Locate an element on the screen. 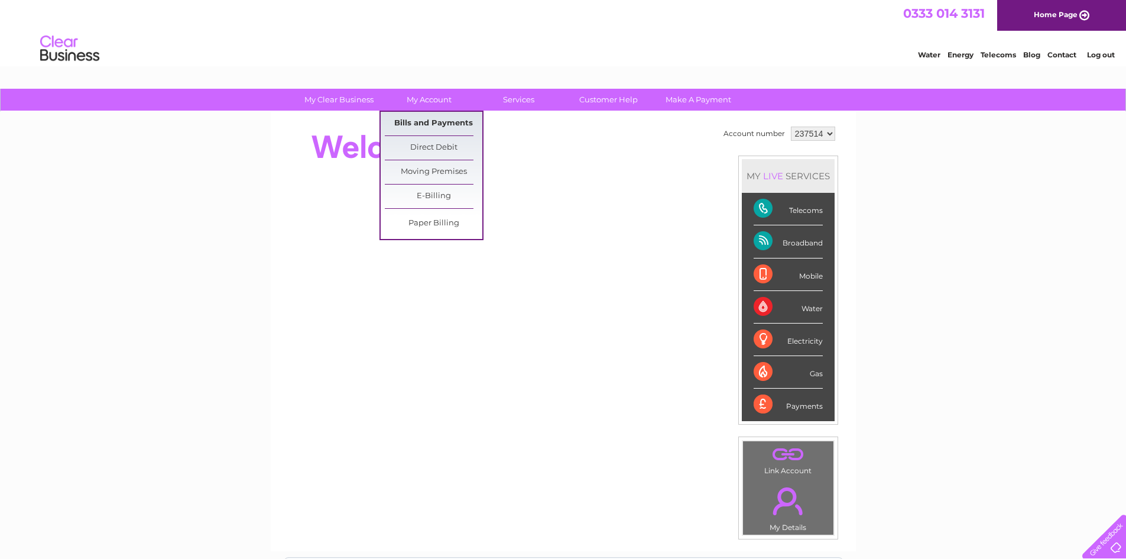 The image size is (1126, 559). div: LIVE is located at coordinates (773, 176).